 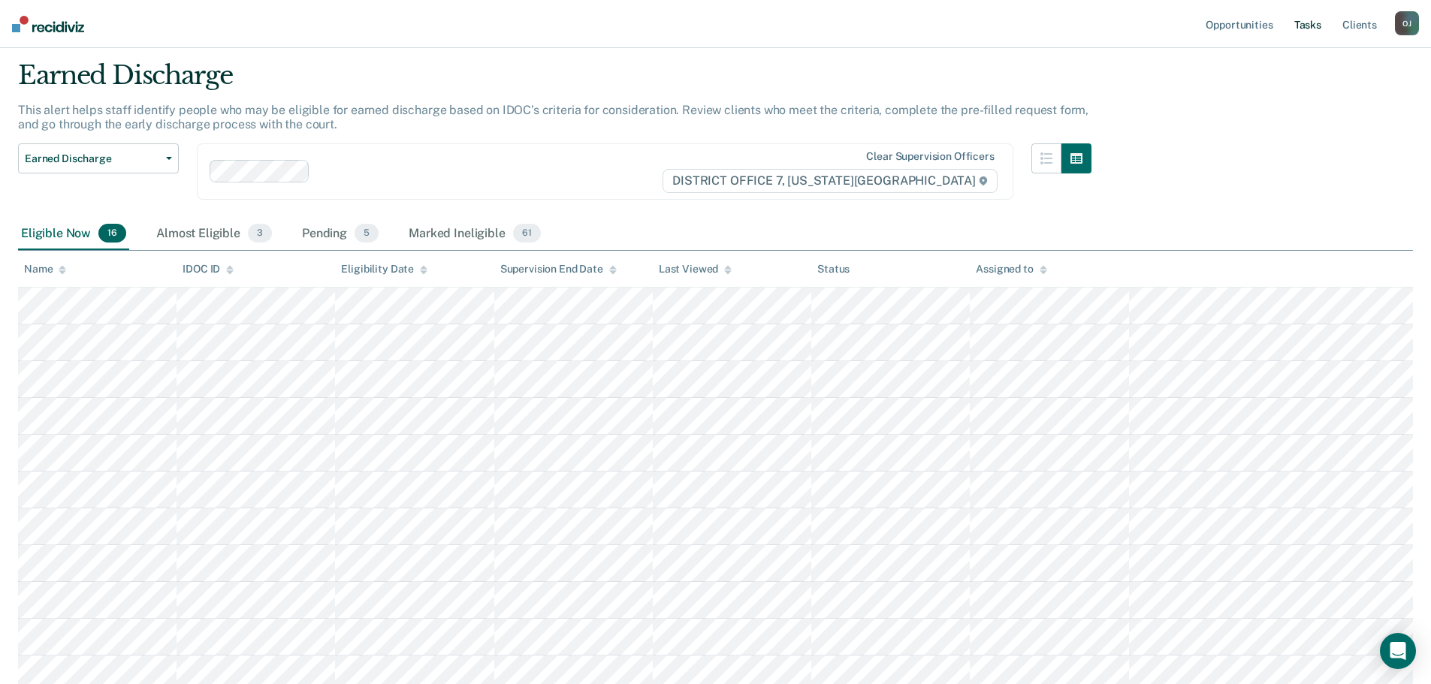 What do you see at coordinates (45, 269) in the screenshot?
I see `div: Name` at bounding box center [45, 269].